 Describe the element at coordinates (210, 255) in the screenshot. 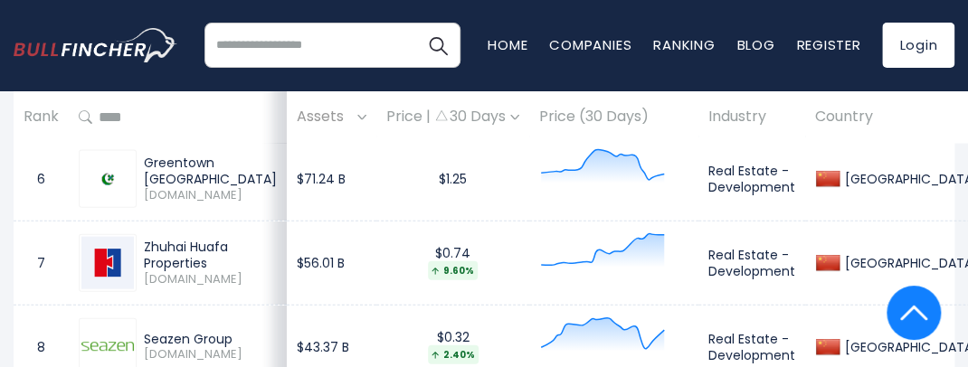

I see `div: Zhuhai Huafa Properties` at that location.